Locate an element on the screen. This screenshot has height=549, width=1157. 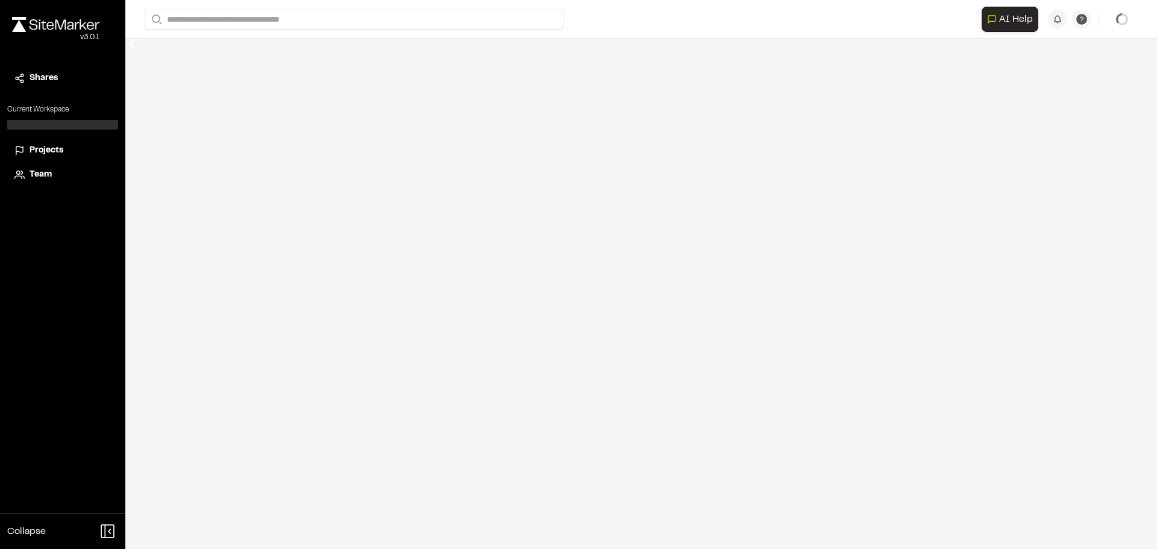
p: Current Workspace is located at coordinates (63, 110).